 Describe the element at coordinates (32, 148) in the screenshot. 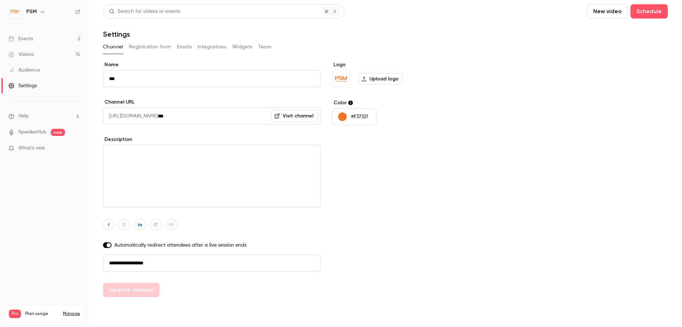

I see `span: What's new` at that location.